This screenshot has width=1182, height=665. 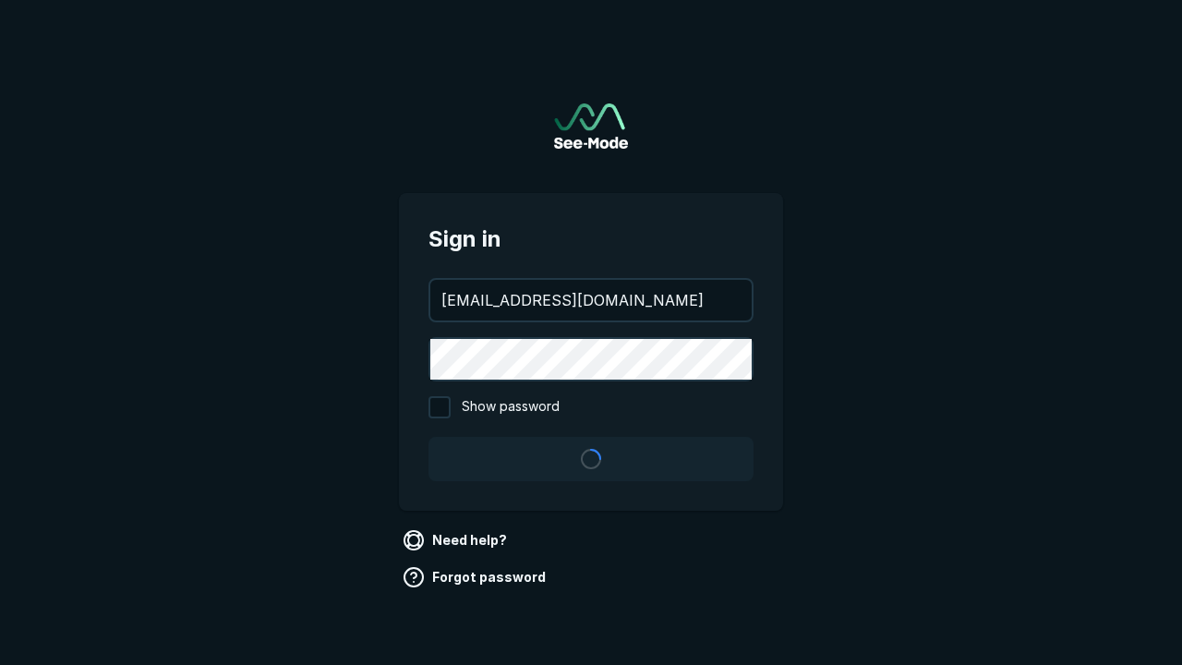 I want to click on input: your@email.com, so click(x=591, y=300).